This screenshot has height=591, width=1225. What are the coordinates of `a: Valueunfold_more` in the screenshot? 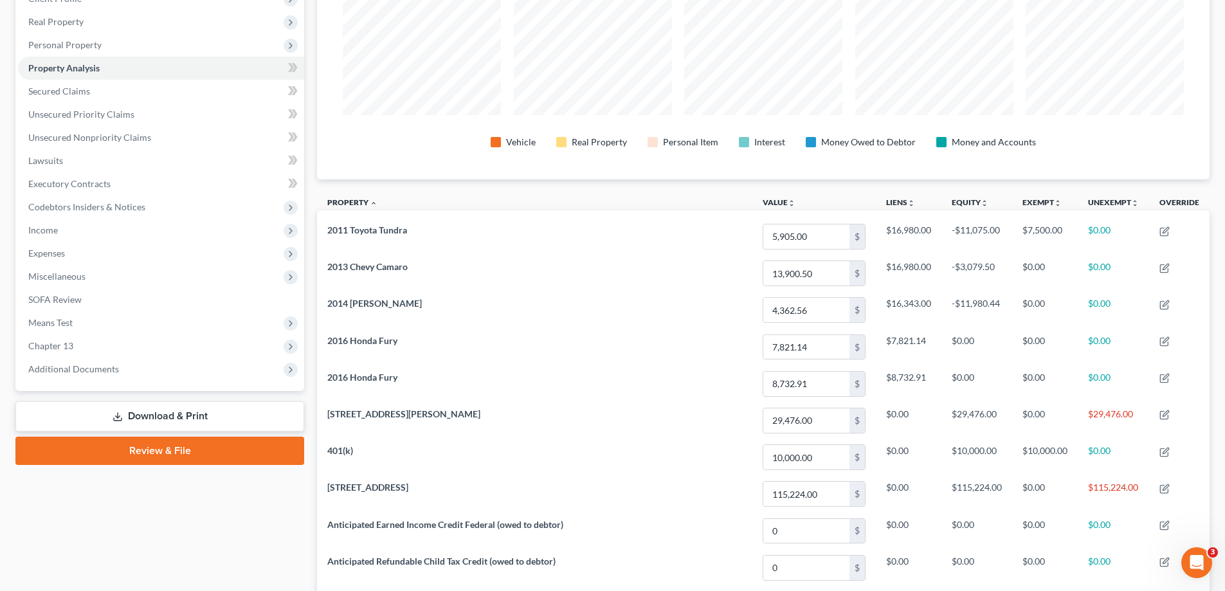 It's located at (779, 202).